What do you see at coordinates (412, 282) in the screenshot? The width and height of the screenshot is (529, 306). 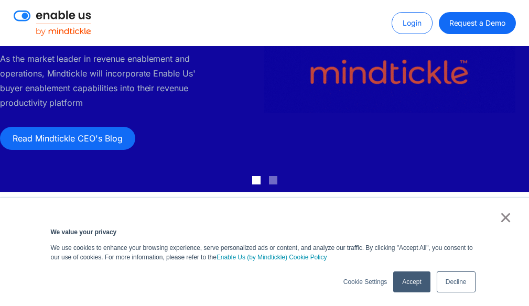 I see `a: Accept` at bounding box center [412, 282].